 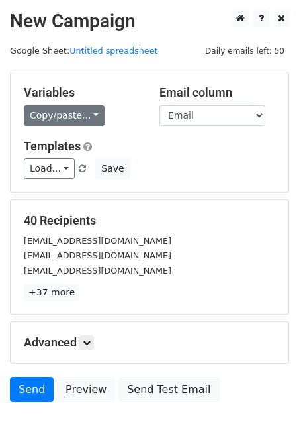 What do you see at coordinates (52, 146) in the screenshot?
I see `a: Templates` at bounding box center [52, 146].